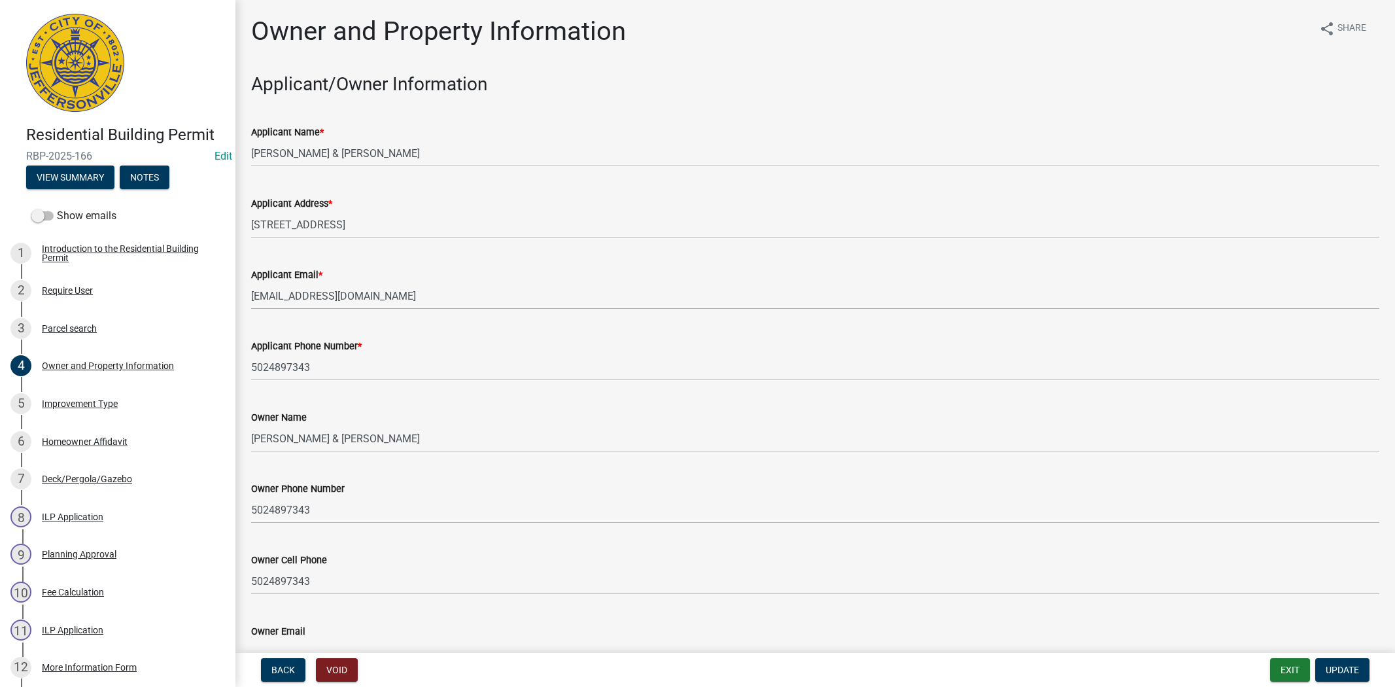 This screenshot has height=687, width=1395. What do you see at coordinates (21, 253) in the screenshot?
I see `div: 1` at bounding box center [21, 253].